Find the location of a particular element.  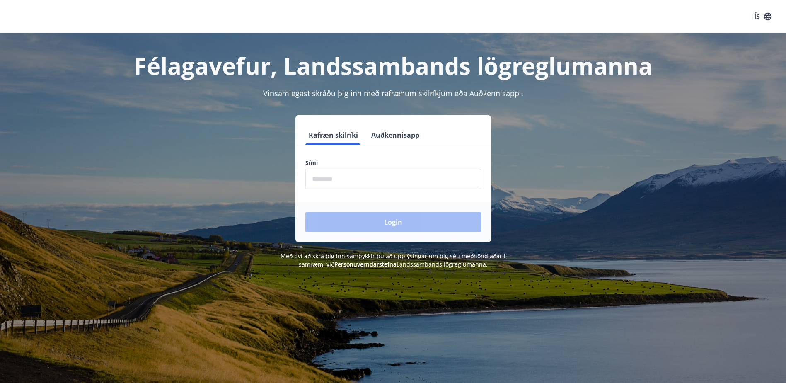

button: Rafræn skilríki is located at coordinates (333, 135).